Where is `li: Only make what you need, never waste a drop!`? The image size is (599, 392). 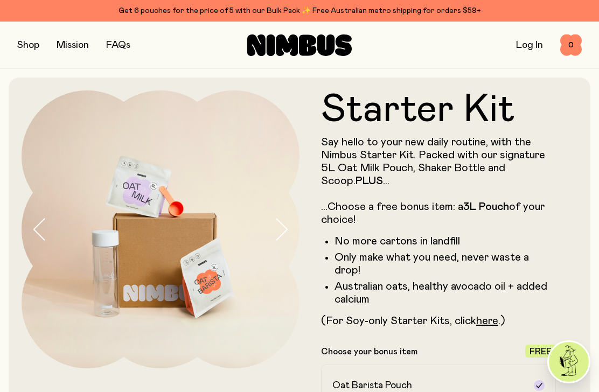
li: Only make what you need, never waste a drop! is located at coordinates (445, 264).